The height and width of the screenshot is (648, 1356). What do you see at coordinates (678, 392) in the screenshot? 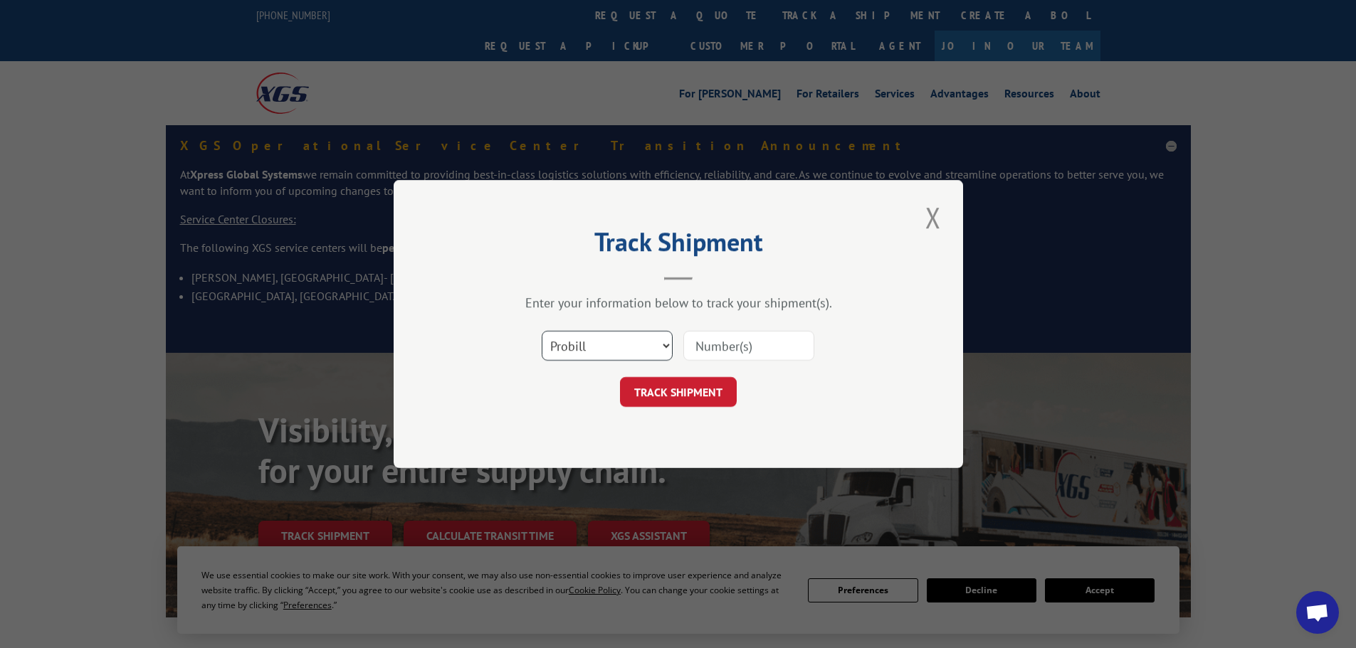
I see `button: TRACK SHIPMENT` at bounding box center [678, 392].